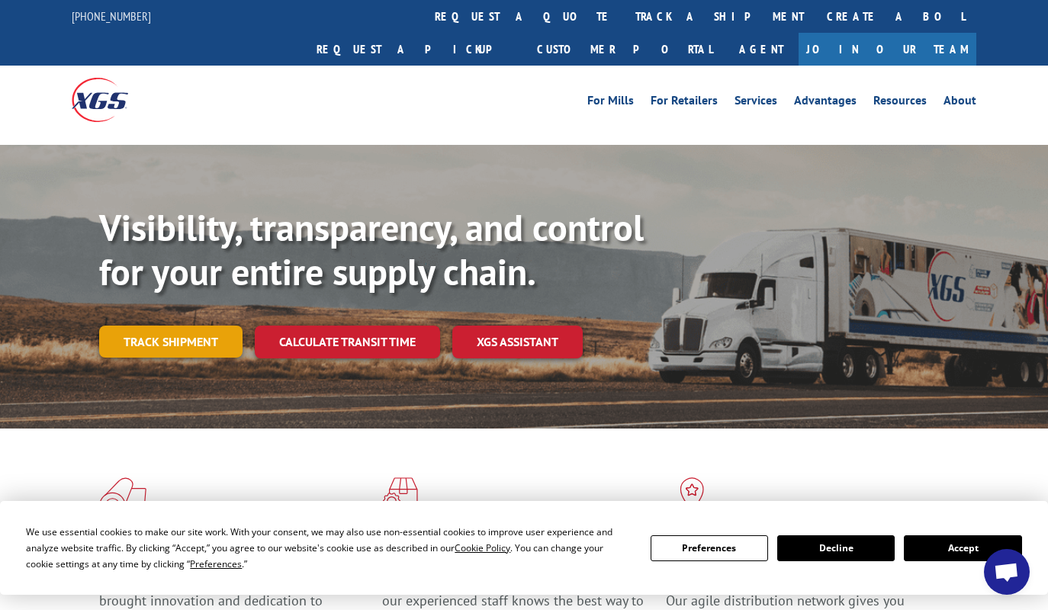  What do you see at coordinates (836, 548) in the screenshot?
I see `button: Decline` at bounding box center [836, 548].